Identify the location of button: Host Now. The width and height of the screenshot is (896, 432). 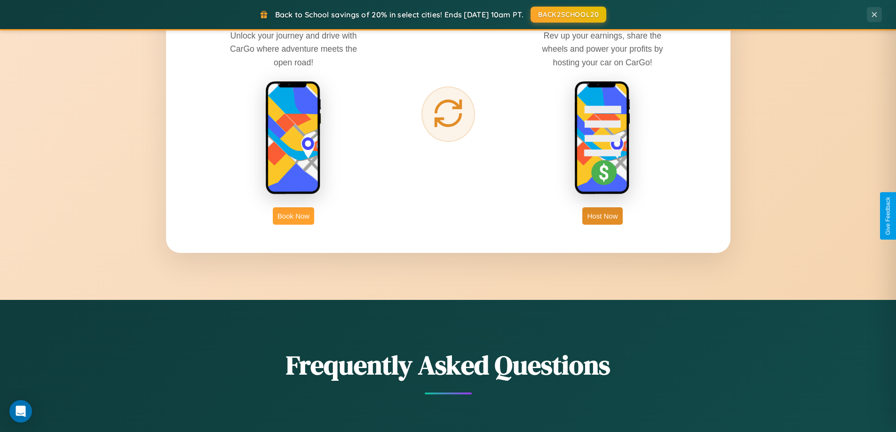
(602, 216).